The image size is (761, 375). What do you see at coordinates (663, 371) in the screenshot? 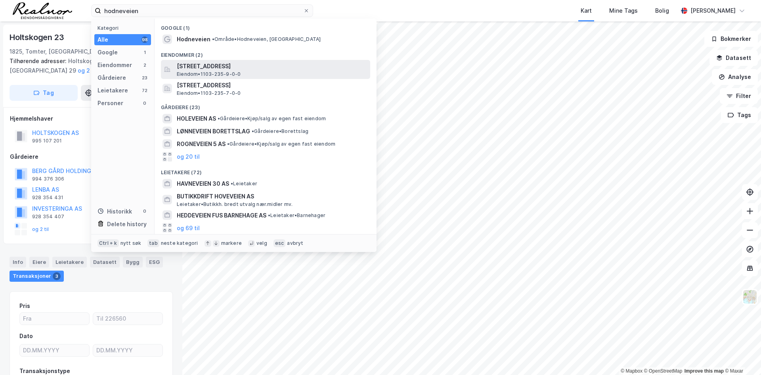
I see `a: OpenStreetMap` at bounding box center [663, 371].